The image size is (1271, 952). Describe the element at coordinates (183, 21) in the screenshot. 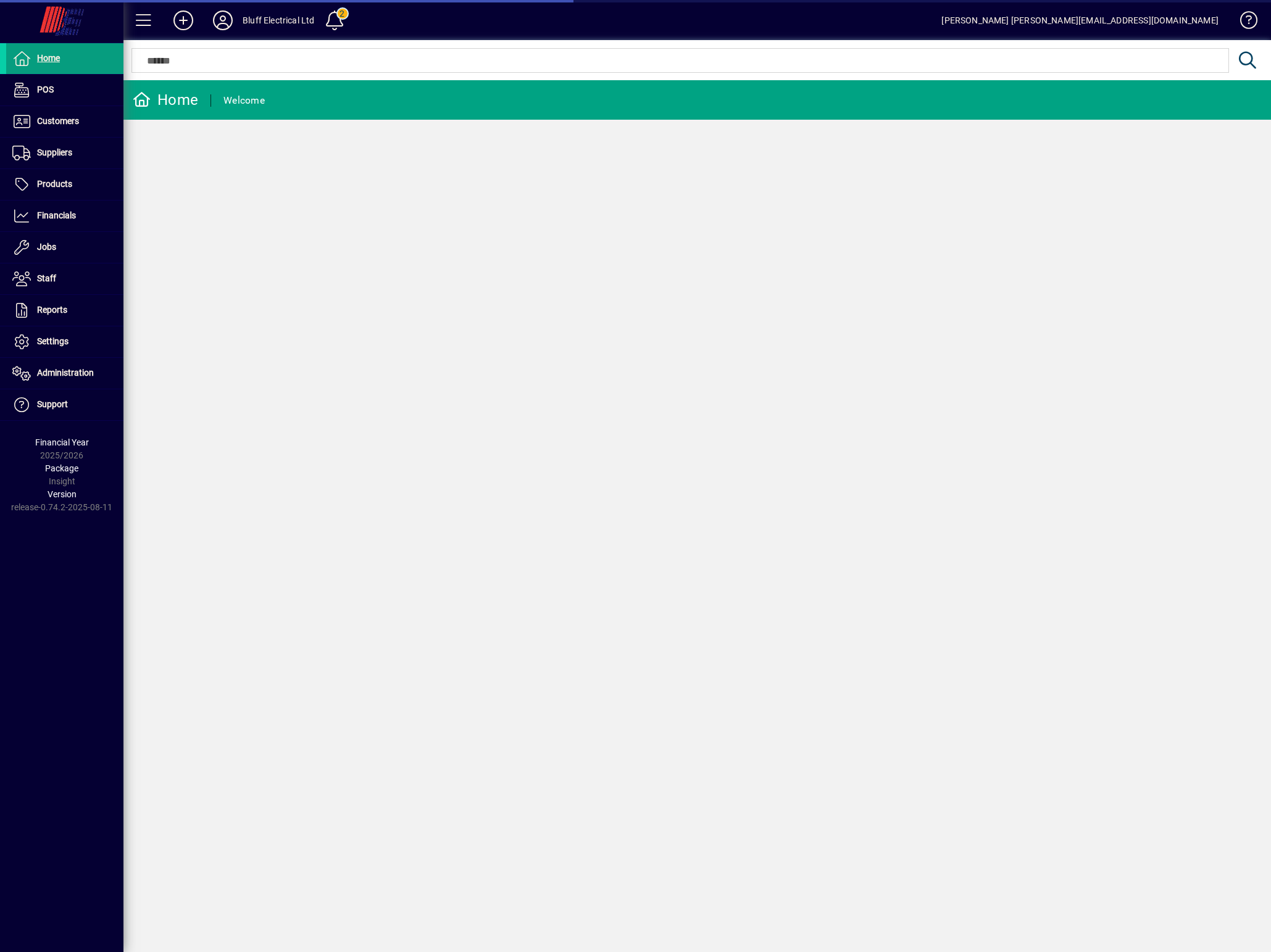

I see `button: Add` at that location.